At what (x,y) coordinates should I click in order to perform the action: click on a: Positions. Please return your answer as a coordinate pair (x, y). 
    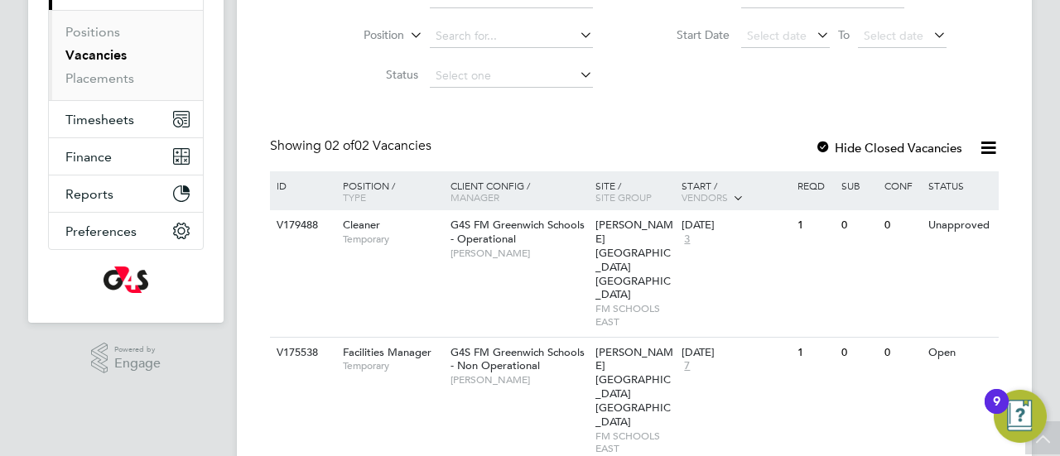
    Looking at the image, I should click on (93, 31).